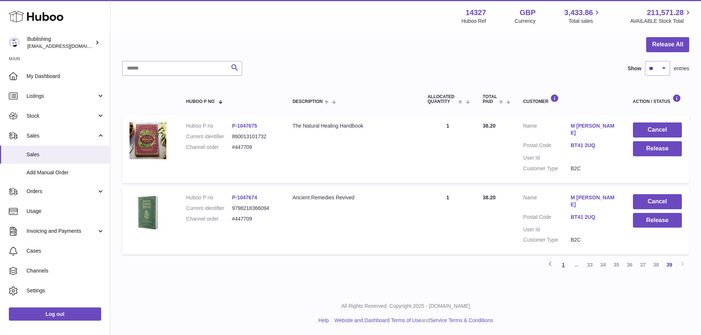 The image size is (701, 335). What do you see at coordinates (585, 21) in the screenshot?
I see `span: Total sales` at bounding box center [585, 21].